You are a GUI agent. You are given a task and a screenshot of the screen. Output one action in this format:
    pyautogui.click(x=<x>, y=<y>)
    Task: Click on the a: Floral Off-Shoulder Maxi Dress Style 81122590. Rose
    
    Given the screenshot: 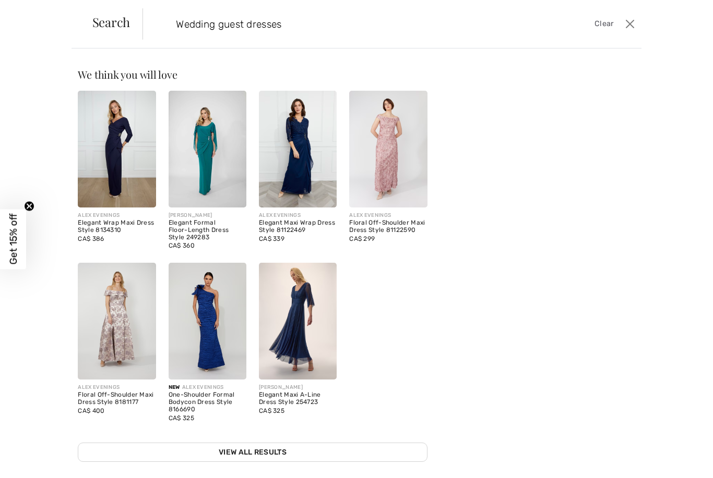 What is the action you would take?
    pyautogui.click(x=388, y=149)
    